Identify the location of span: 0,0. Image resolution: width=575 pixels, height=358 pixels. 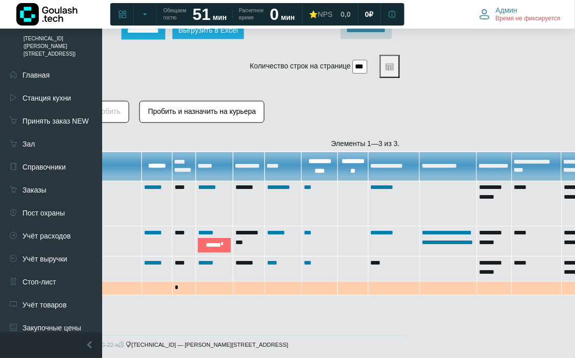
(345, 14).